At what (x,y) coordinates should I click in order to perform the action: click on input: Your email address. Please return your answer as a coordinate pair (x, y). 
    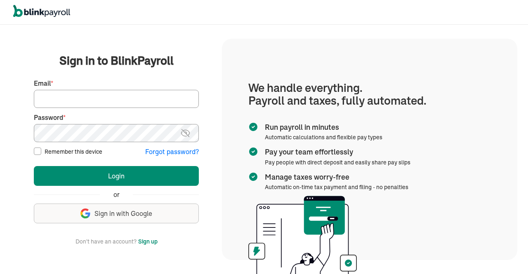
    Looking at the image, I should click on (116, 99).